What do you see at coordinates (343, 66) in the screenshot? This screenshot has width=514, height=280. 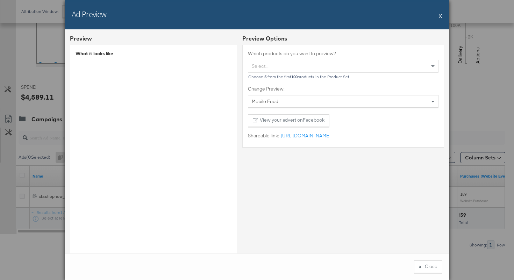 I see `div: Select...` at bounding box center [343, 66].